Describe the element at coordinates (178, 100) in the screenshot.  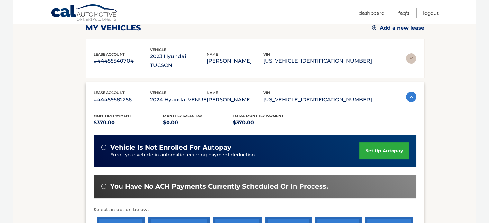
I see `p: 2024 Hyundai VENUE` at that location.